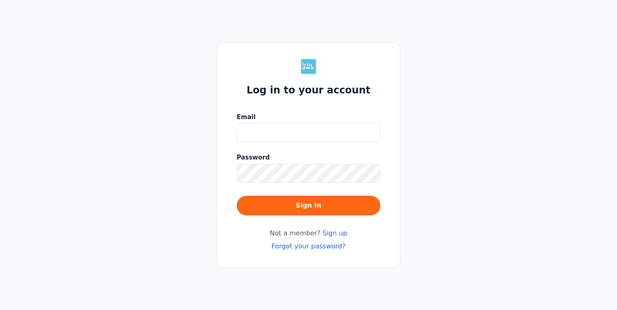  Describe the element at coordinates (253, 157) in the screenshot. I see `span: Password` at that location.